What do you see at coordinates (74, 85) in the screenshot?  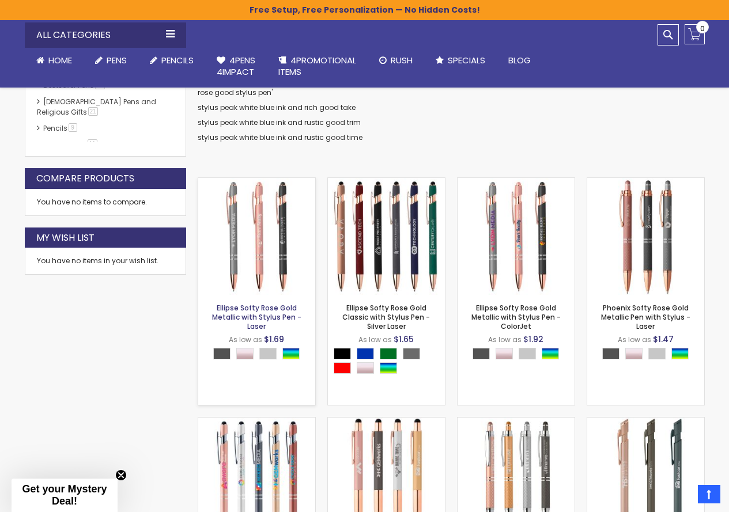 I see `a: Bestseller Pens11` at bounding box center [74, 85].